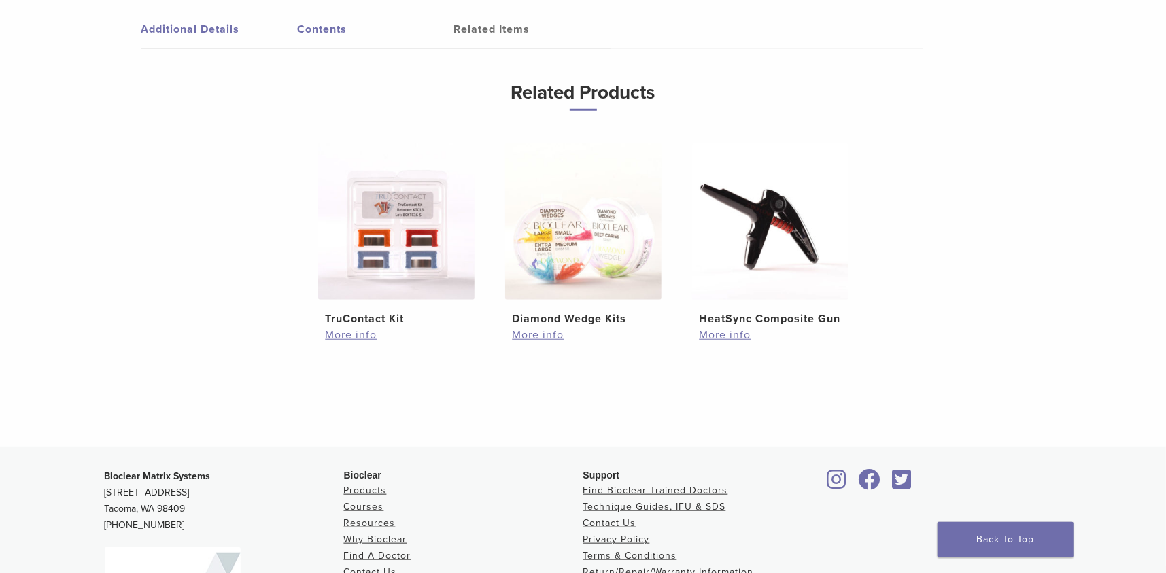 Image resolution: width=1166 pixels, height=573 pixels. I want to click on a: Resources, so click(370, 523).